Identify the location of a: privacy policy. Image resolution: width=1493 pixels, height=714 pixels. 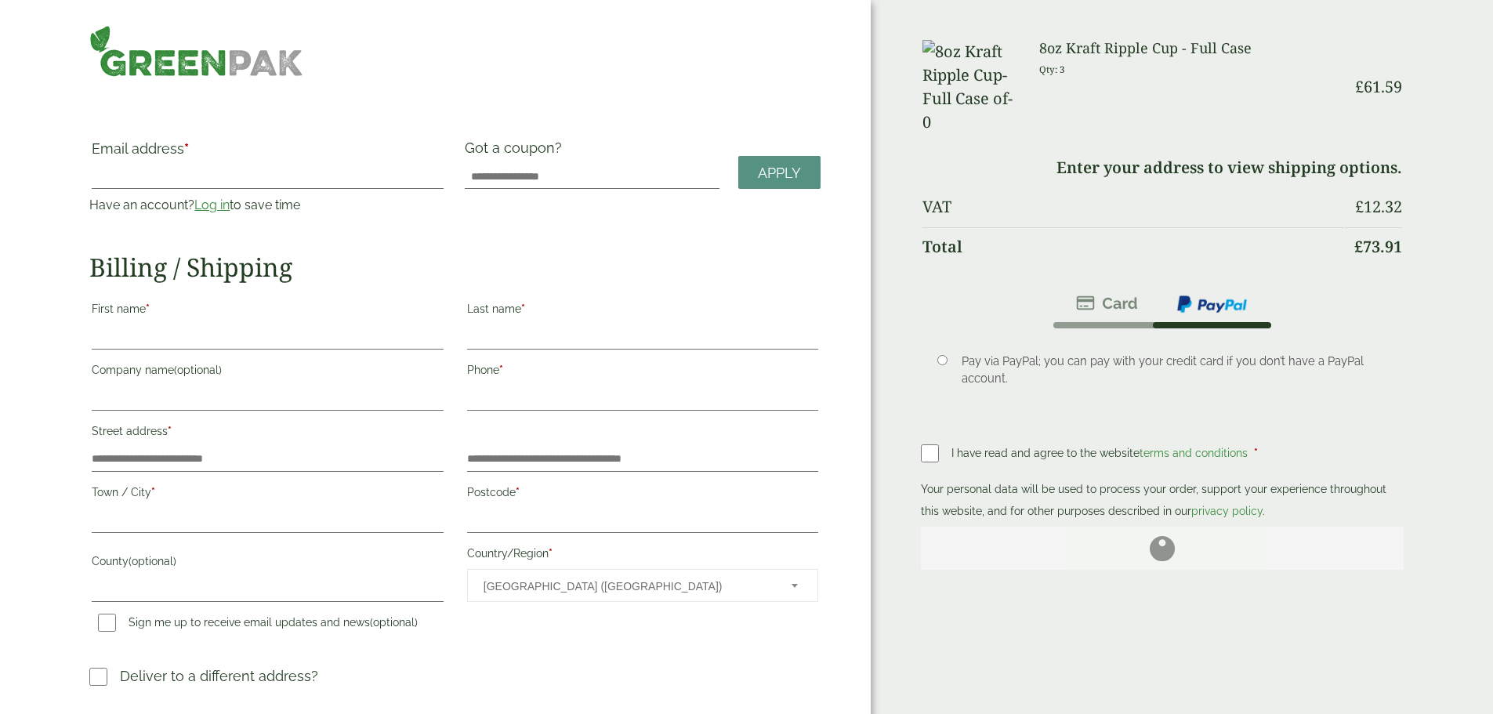
(1227, 511).